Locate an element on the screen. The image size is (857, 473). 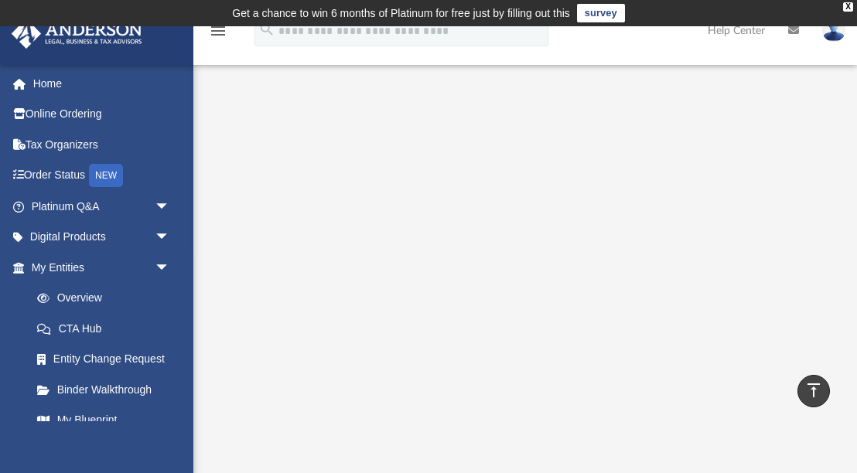
a: vertical_align_top is located at coordinates (814, 391).